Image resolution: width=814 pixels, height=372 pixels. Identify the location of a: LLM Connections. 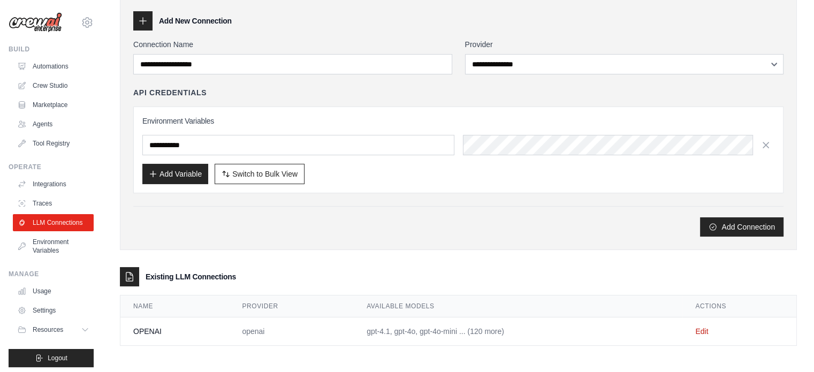
(53, 223).